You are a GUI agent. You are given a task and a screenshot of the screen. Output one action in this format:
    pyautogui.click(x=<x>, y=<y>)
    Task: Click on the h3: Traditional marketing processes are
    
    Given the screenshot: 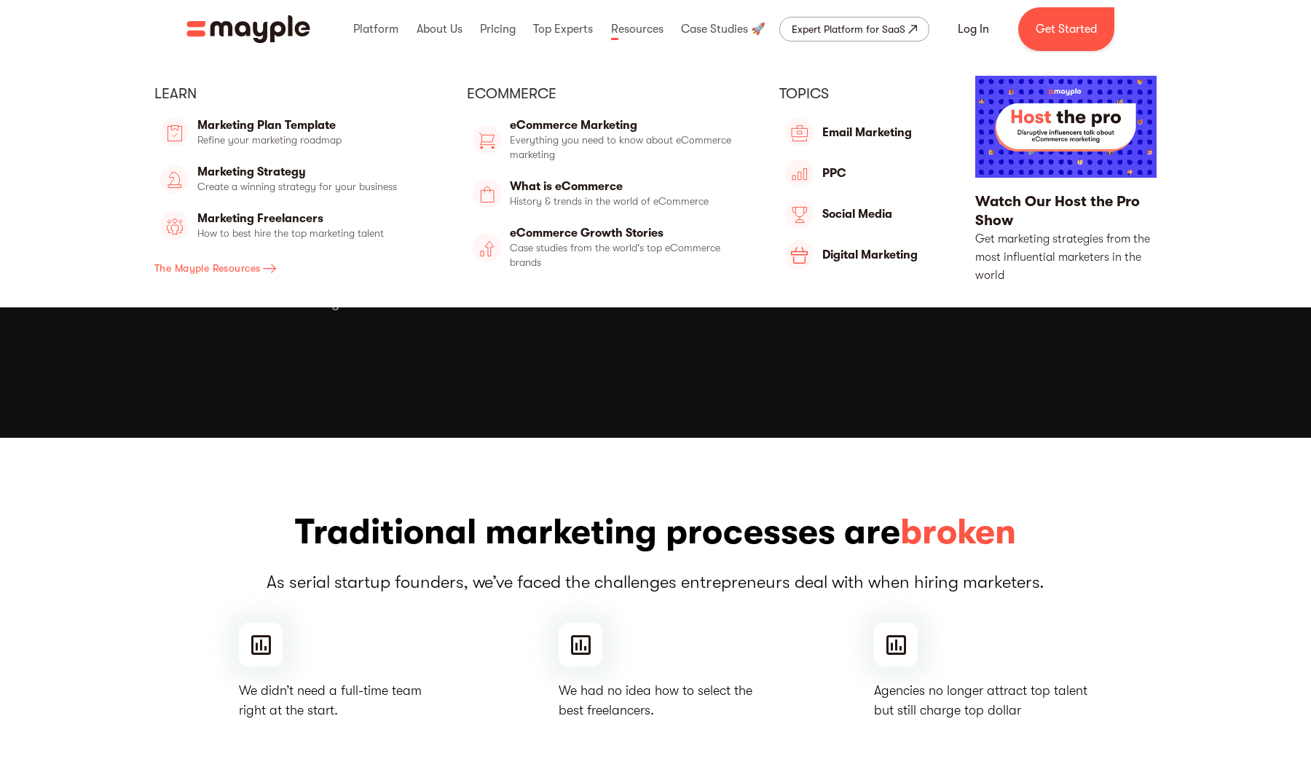 What is the action you would take?
    pyautogui.click(x=655, y=532)
    